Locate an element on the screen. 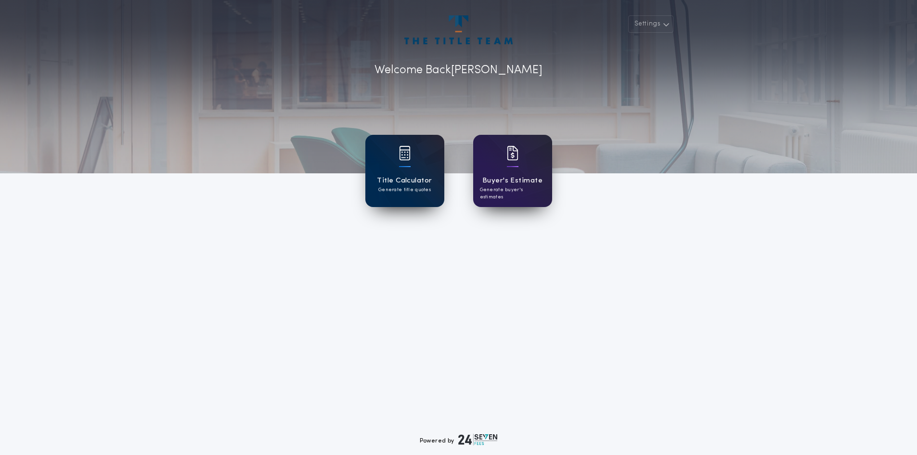 This screenshot has width=917, height=455. img: logo is located at coordinates (478, 440).